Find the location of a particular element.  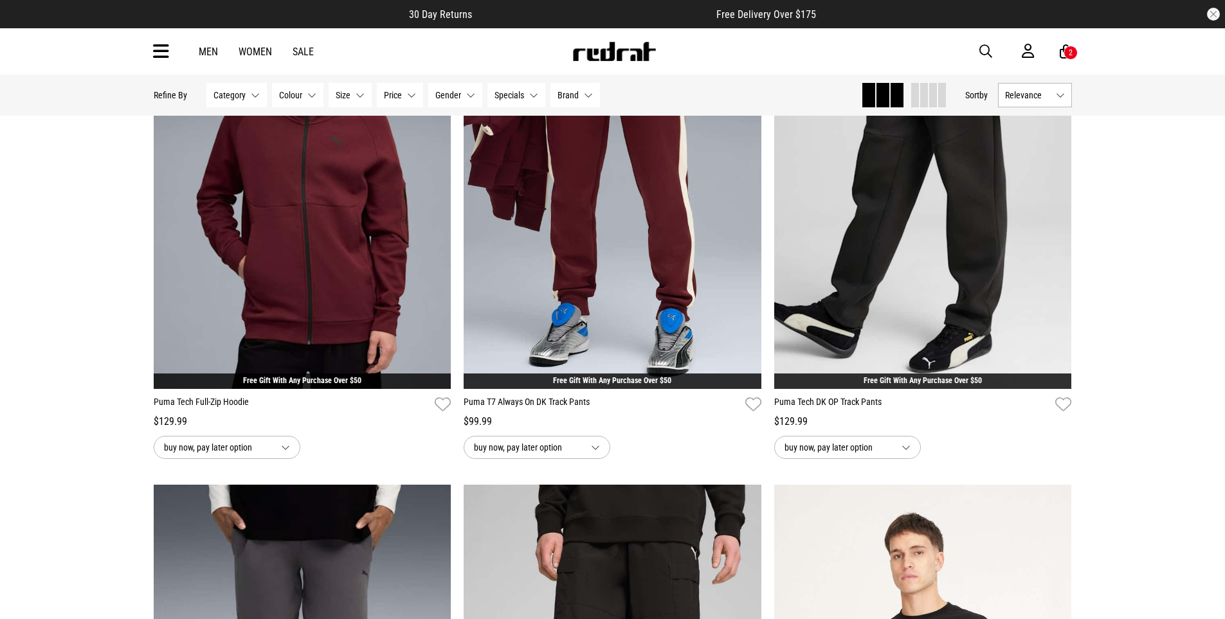

a: Puma Tech Full-Zip Hoodie is located at coordinates (292, 404).